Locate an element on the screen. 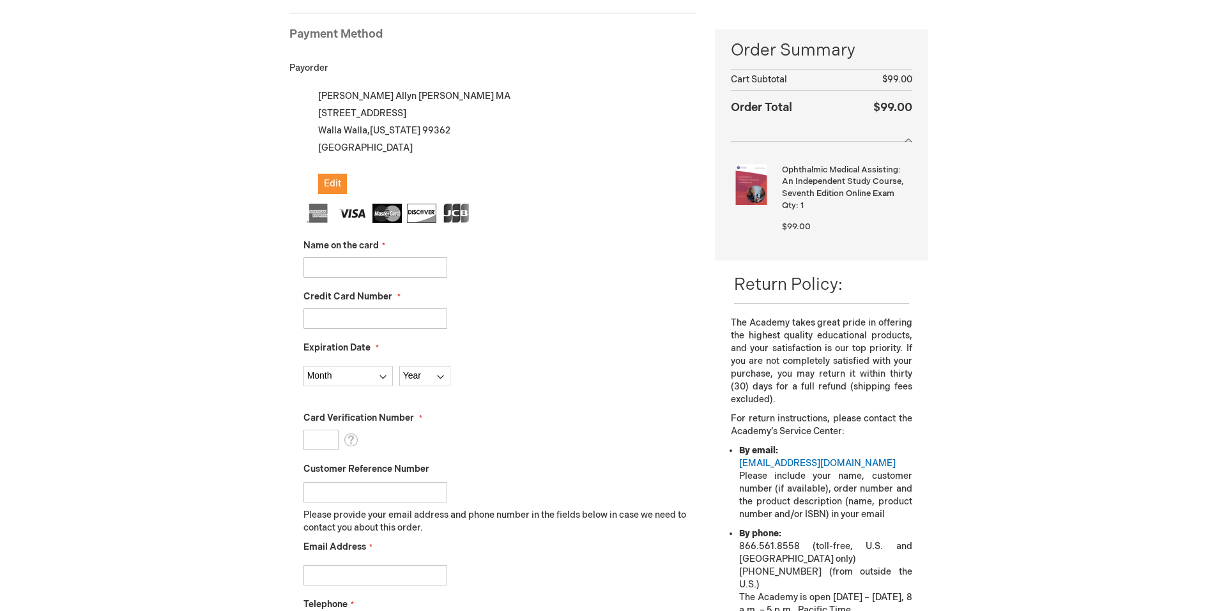 The image size is (1217, 611). span: Return Policy: is located at coordinates (788, 285).